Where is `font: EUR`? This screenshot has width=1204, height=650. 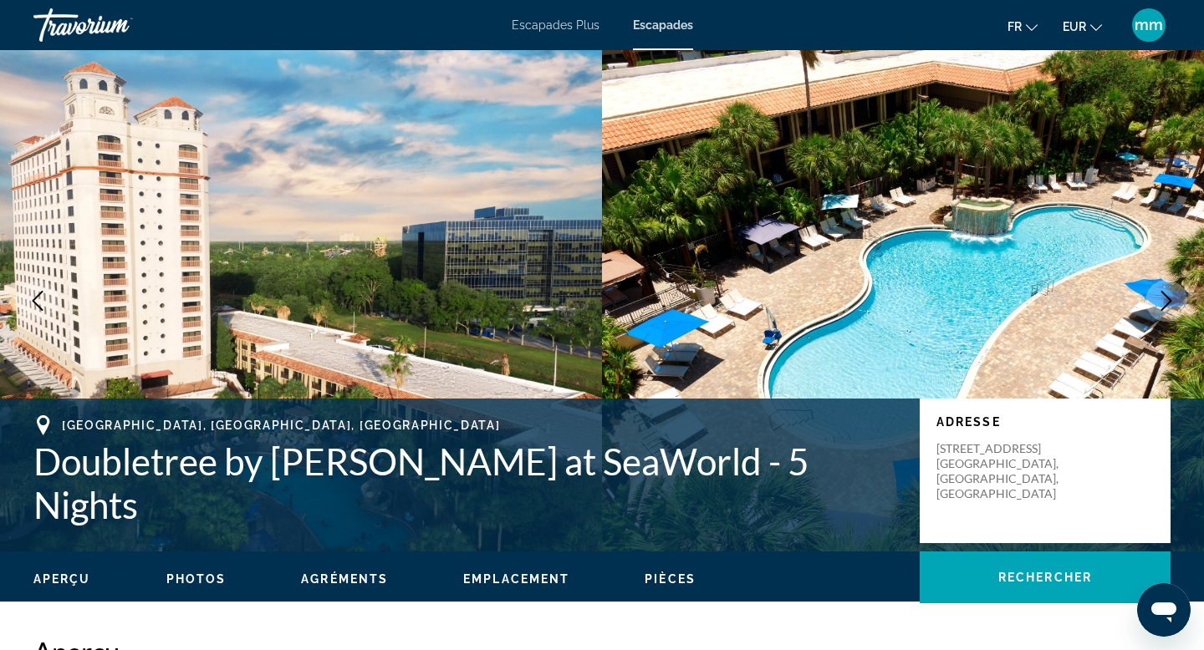 font: EUR is located at coordinates (1074, 27).